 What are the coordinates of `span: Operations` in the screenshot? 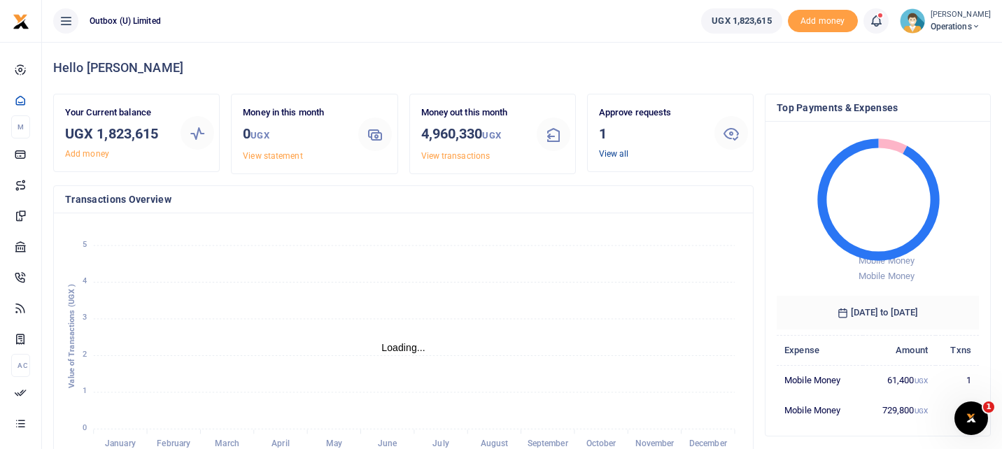 It's located at (961, 27).